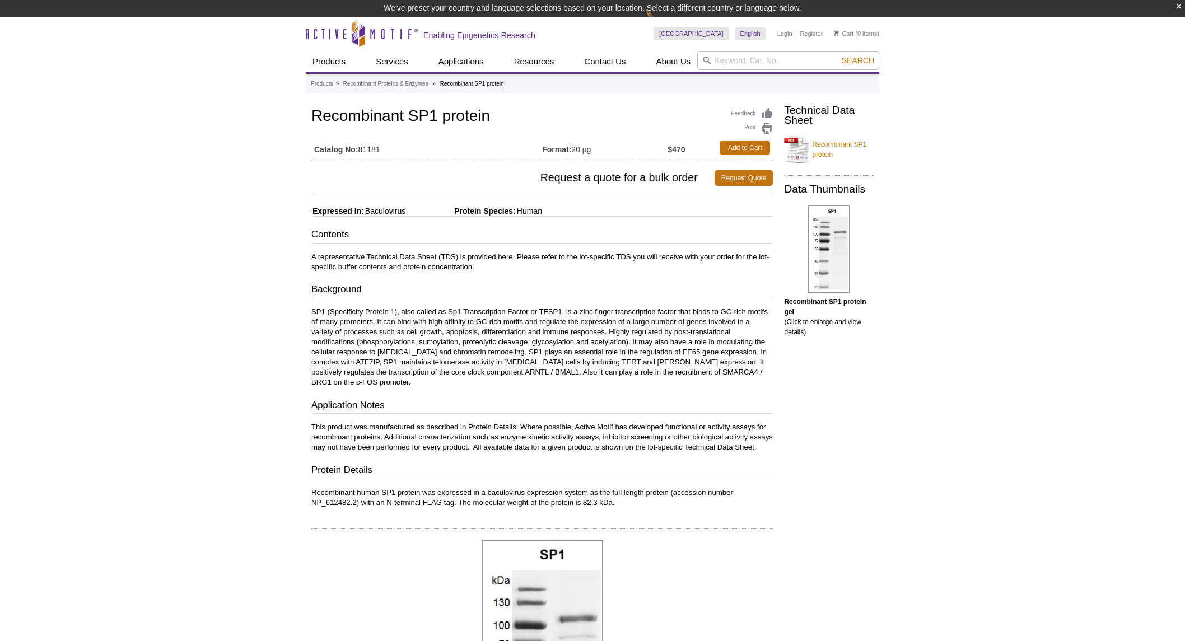 This screenshot has height=641, width=1185. I want to click on a: Register, so click(811, 34).